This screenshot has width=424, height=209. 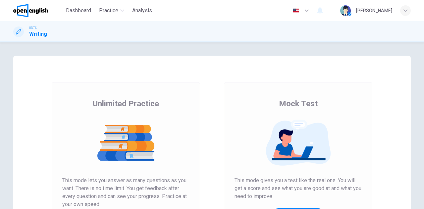 What do you see at coordinates (142, 11) in the screenshot?
I see `span: Analysis` at bounding box center [142, 11].